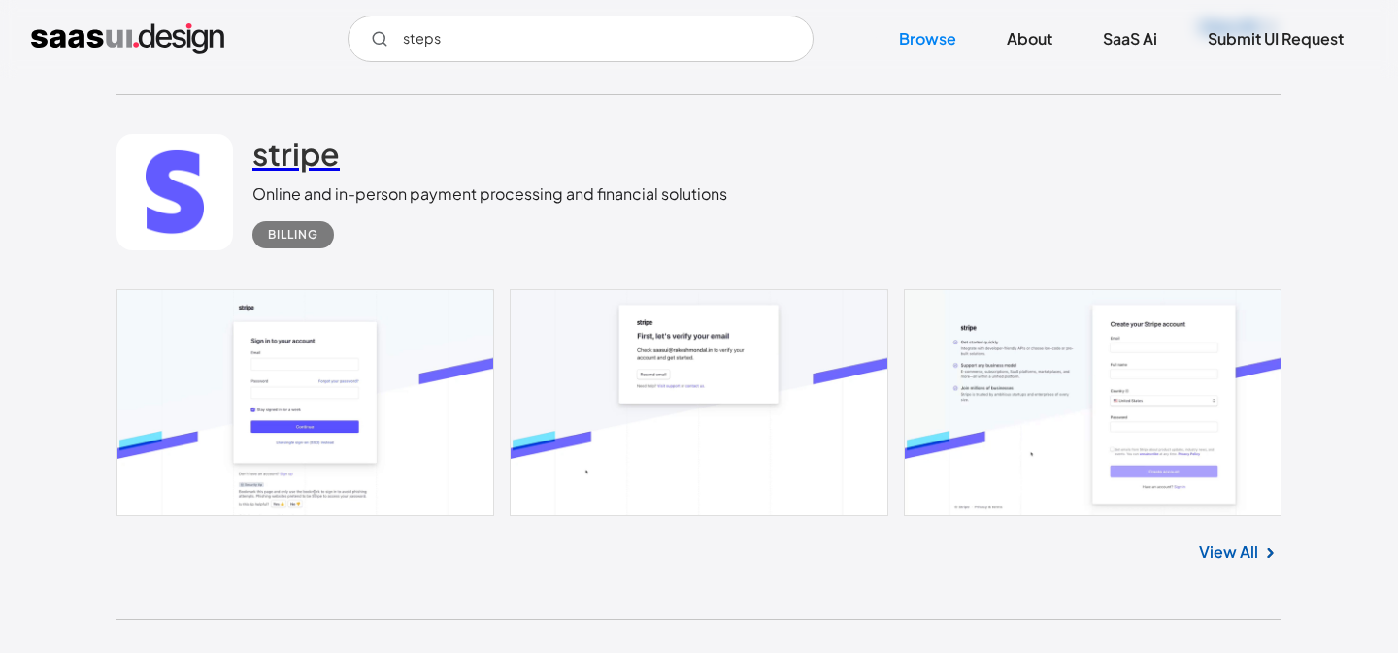  Describe the element at coordinates (1029, 39) in the screenshot. I see `a: About` at that location.